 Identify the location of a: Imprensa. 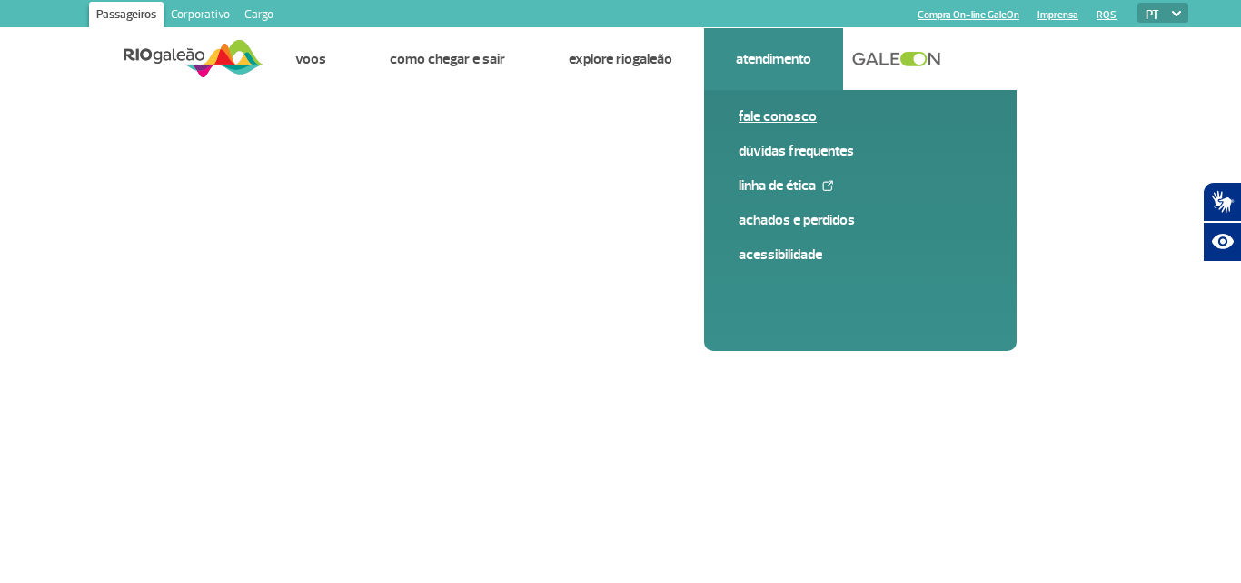
(1058, 15).